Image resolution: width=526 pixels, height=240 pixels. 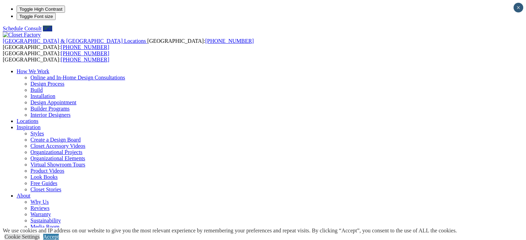 I want to click on a: Free Guides, so click(x=44, y=183).